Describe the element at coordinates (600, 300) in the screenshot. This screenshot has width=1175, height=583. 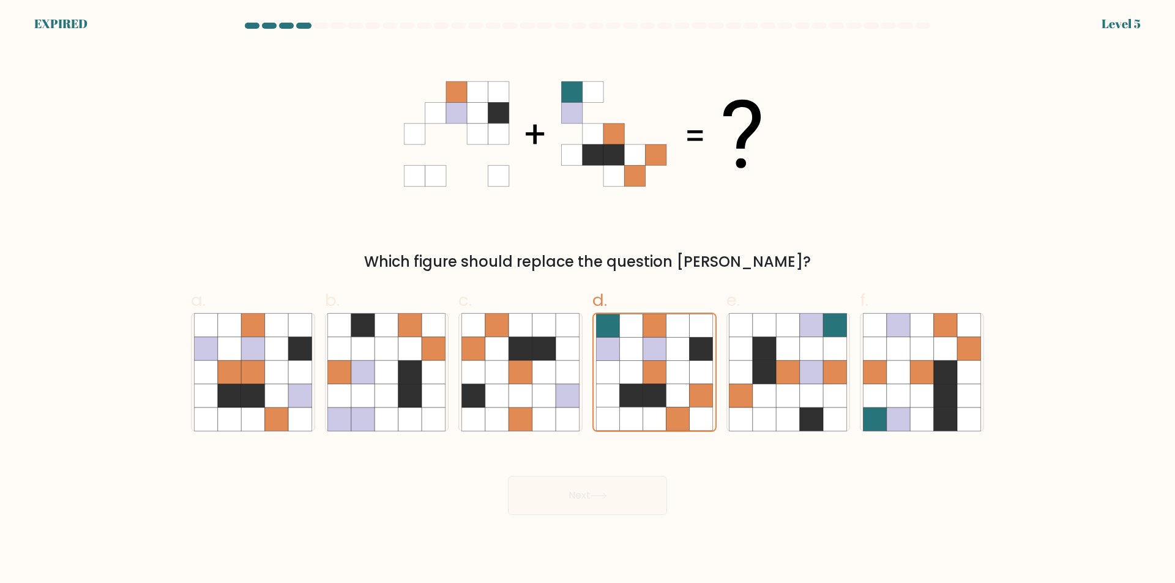
I see `span: d.` at that location.